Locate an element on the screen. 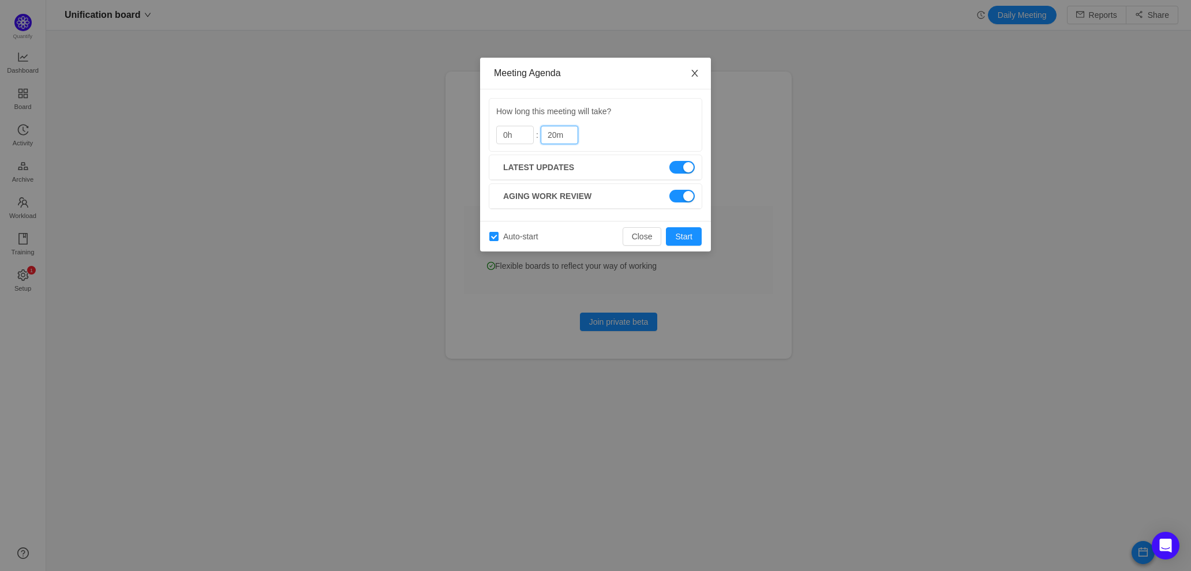  span: Aging work review is located at coordinates (547, 196).